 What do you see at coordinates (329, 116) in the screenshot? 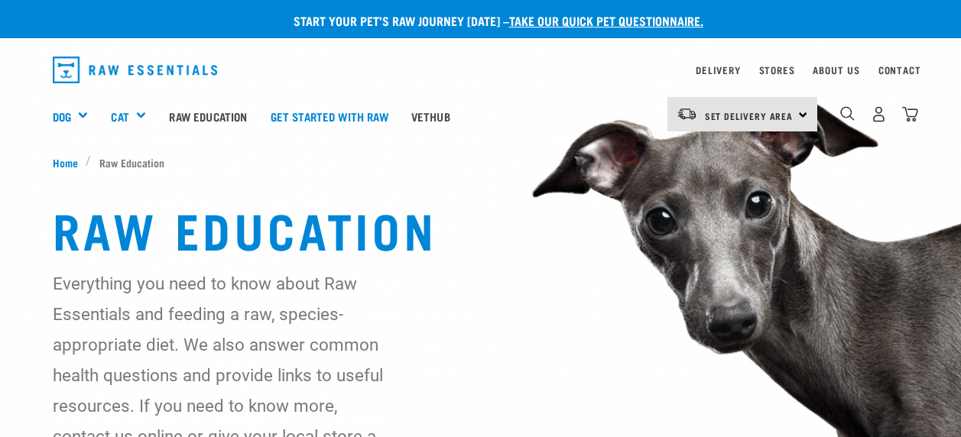
I see `a: Get started with Raw` at bounding box center [329, 116].